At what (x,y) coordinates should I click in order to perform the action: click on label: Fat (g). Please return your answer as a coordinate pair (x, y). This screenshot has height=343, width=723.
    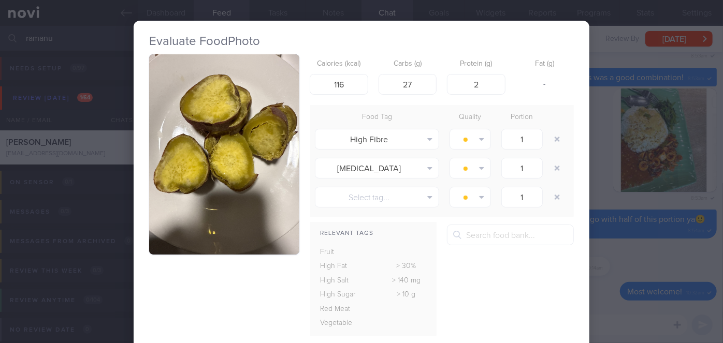
    Looking at the image, I should click on (545, 64).